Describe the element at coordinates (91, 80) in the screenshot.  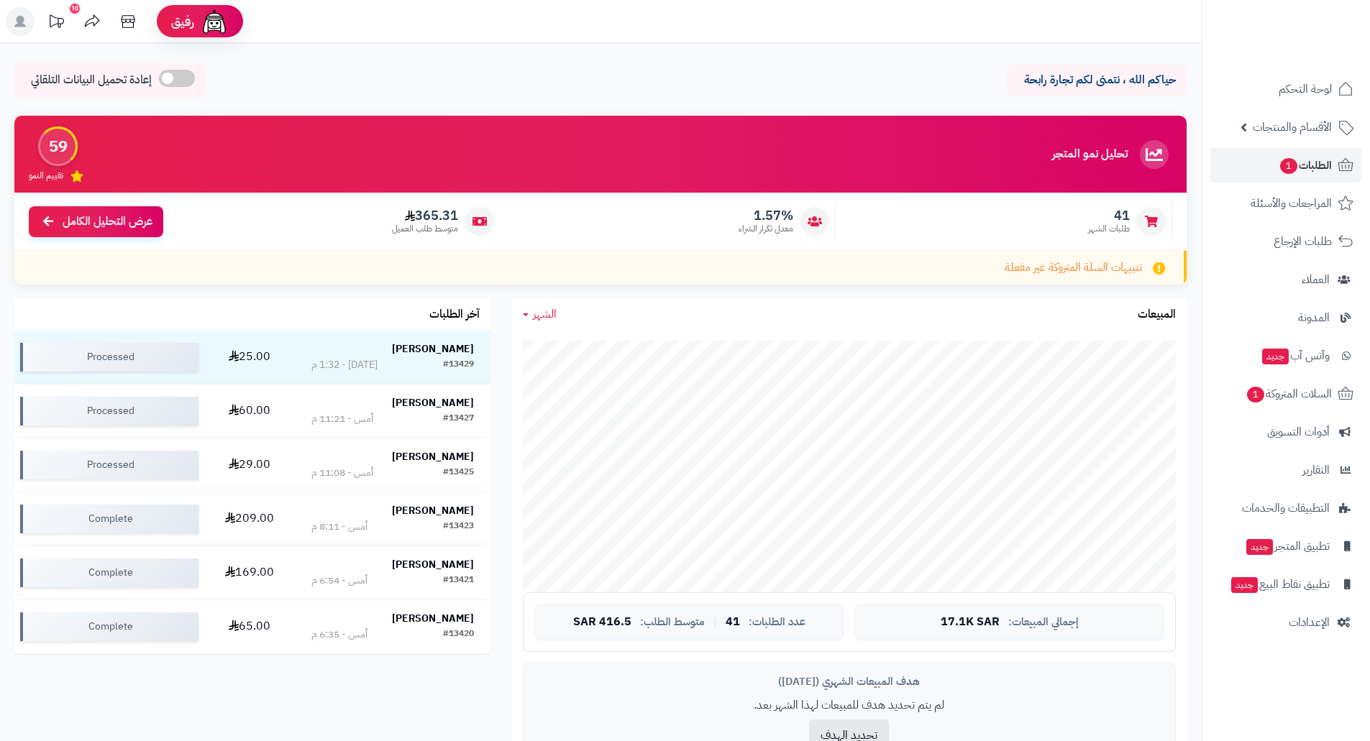
I see `span: إعادة تحميل البيانات التلقائي` at that location.